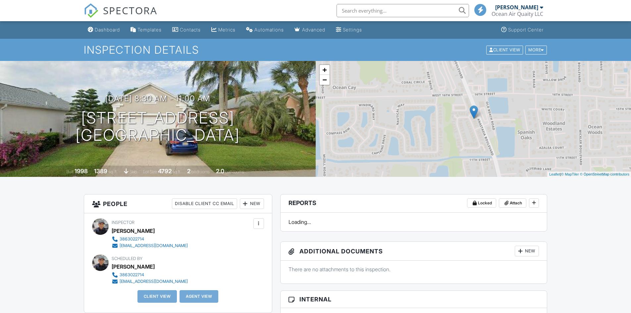  What do you see at coordinates (536, 50) in the screenshot?
I see `div: More` at bounding box center [536, 50].